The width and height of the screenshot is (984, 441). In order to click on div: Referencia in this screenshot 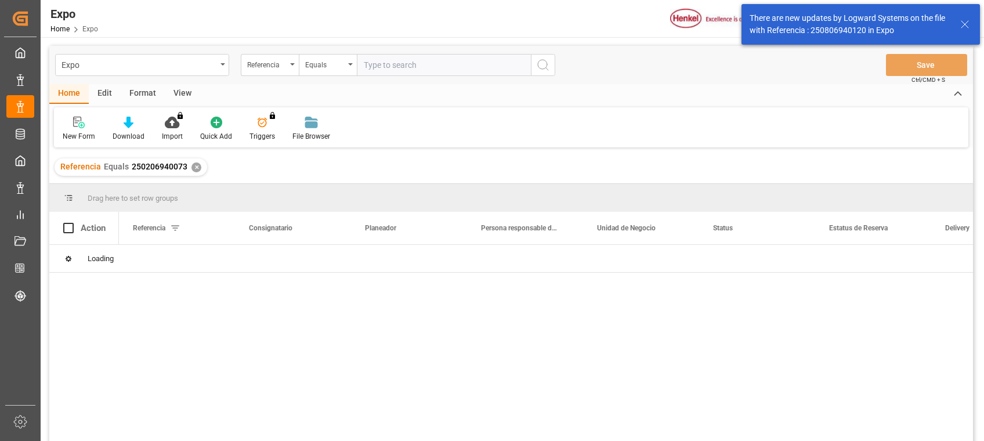, I will do `click(267, 63)`.